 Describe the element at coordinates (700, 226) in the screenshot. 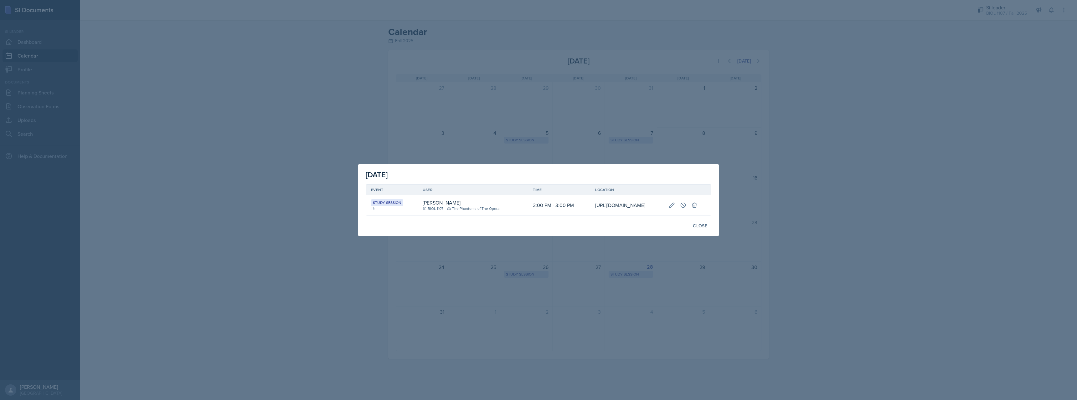

I see `button: Close` at that location.